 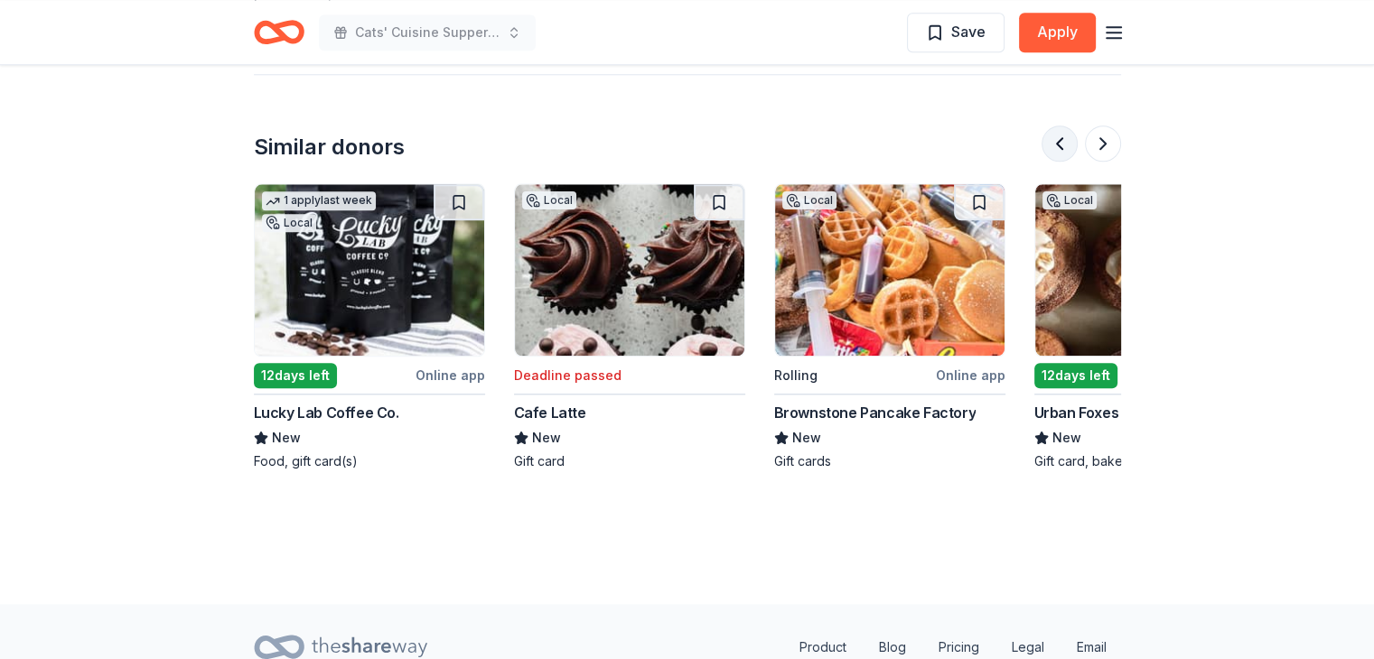 I want to click on a: Image for Lucky Lab Coffee Co.1 applylast weekLocal12days leftOnline appLucky Lab Coffee Co.NewFo..., so click(x=369, y=327).